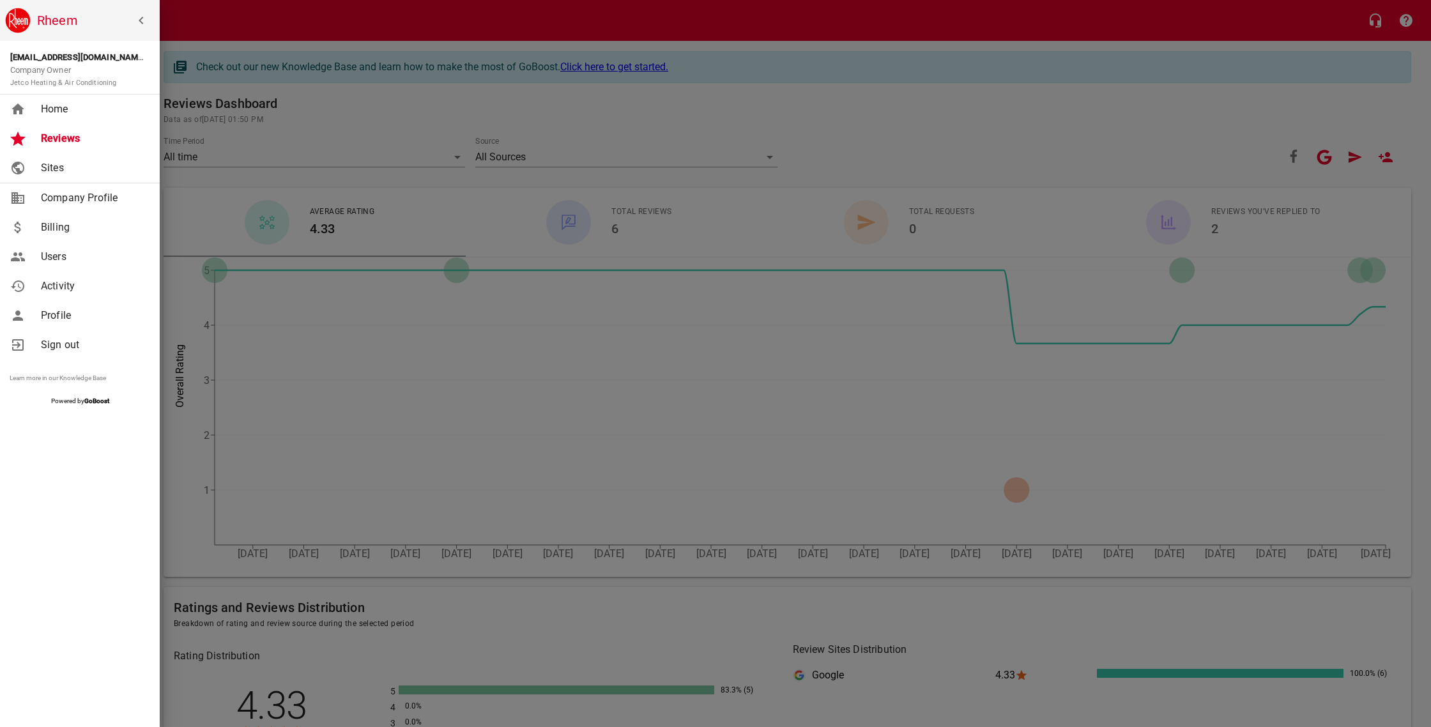  What do you see at coordinates (63, 76) in the screenshot?
I see `span: Company Owner` at bounding box center [63, 76].